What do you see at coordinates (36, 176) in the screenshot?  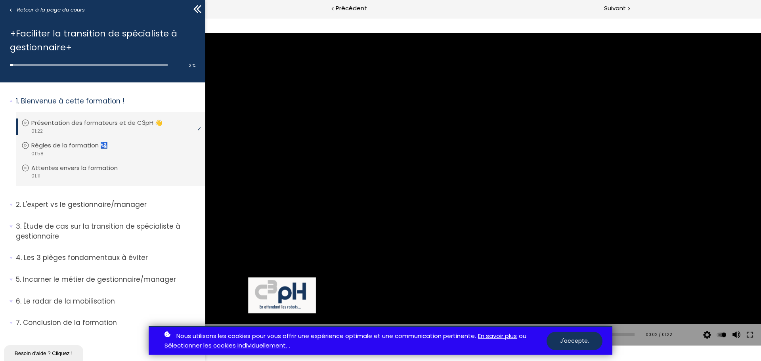 I see `span: 01:11` at bounding box center [36, 176].